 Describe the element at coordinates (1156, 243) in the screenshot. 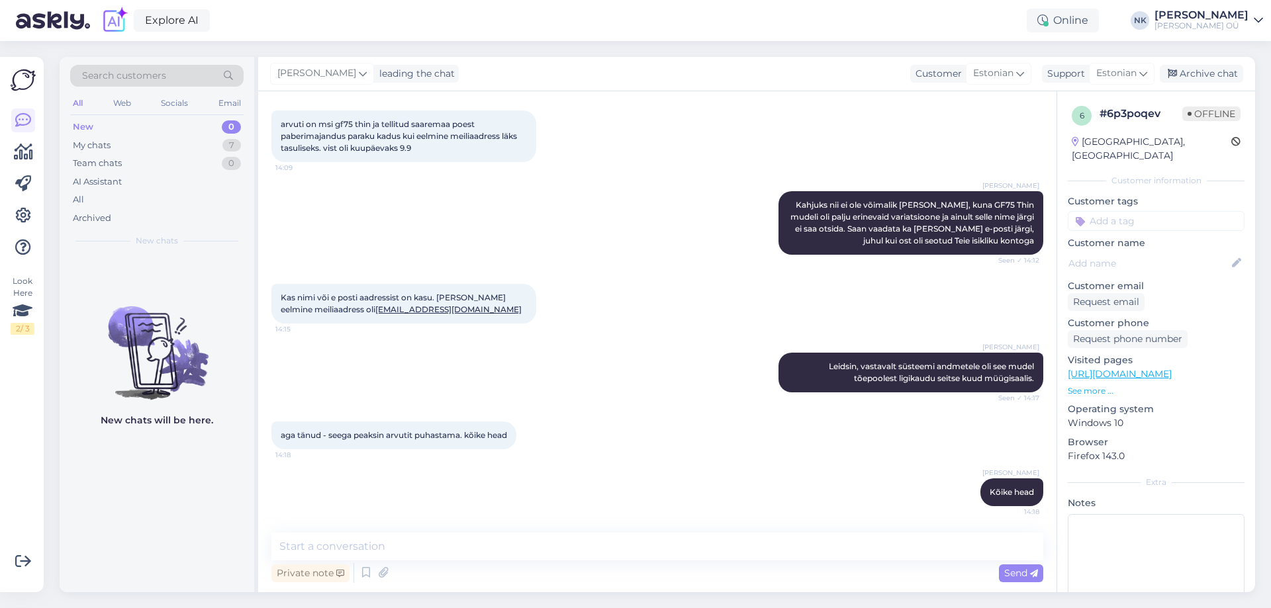

I see `p: Customer name` at that location.